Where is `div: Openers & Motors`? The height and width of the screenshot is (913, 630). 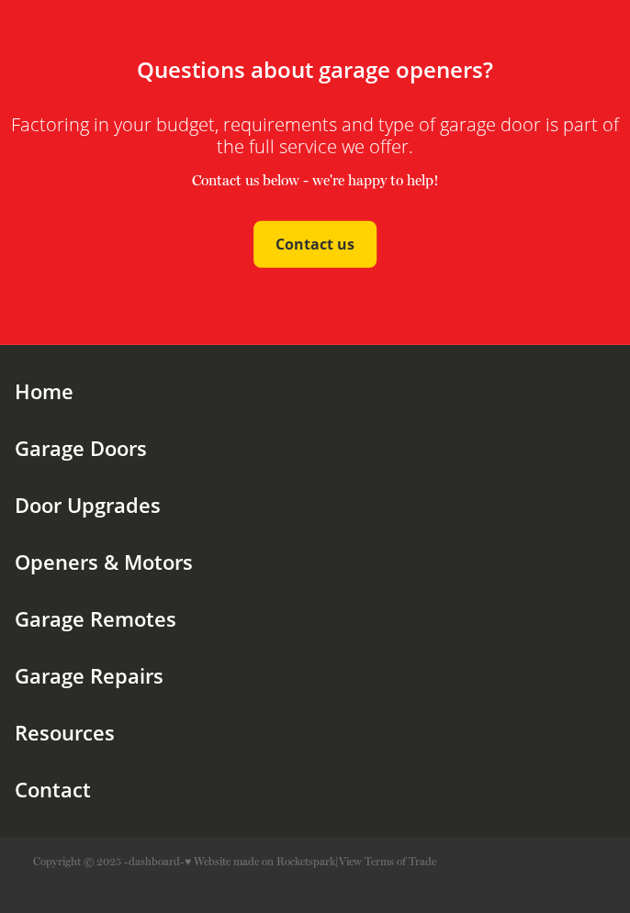
div: Openers & Motors is located at coordinates (318, 563).